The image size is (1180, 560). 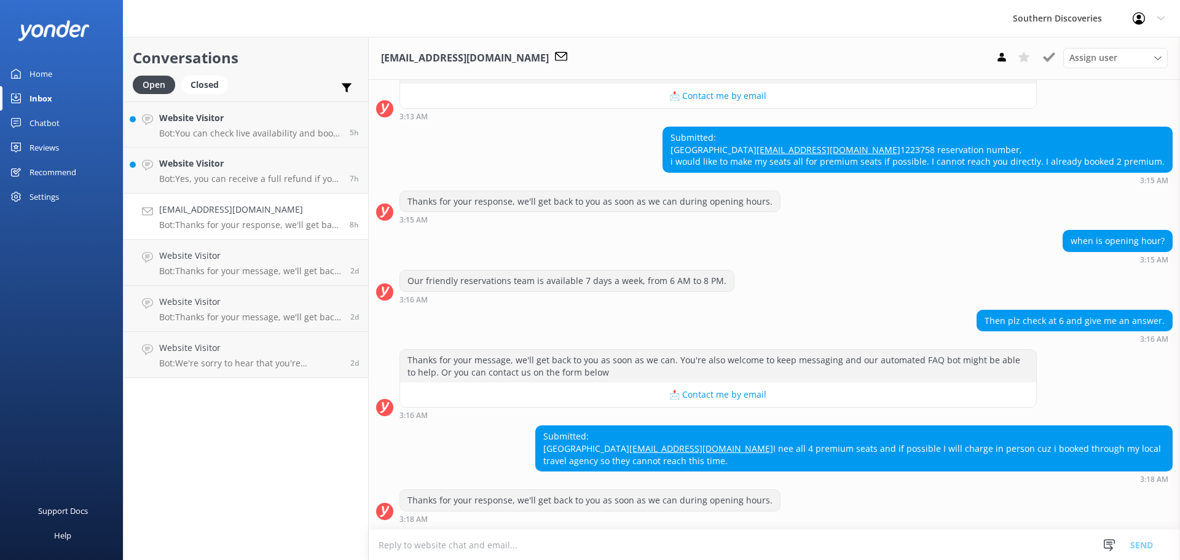 What do you see at coordinates (154, 85) in the screenshot?
I see `div: Open` at bounding box center [154, 85].